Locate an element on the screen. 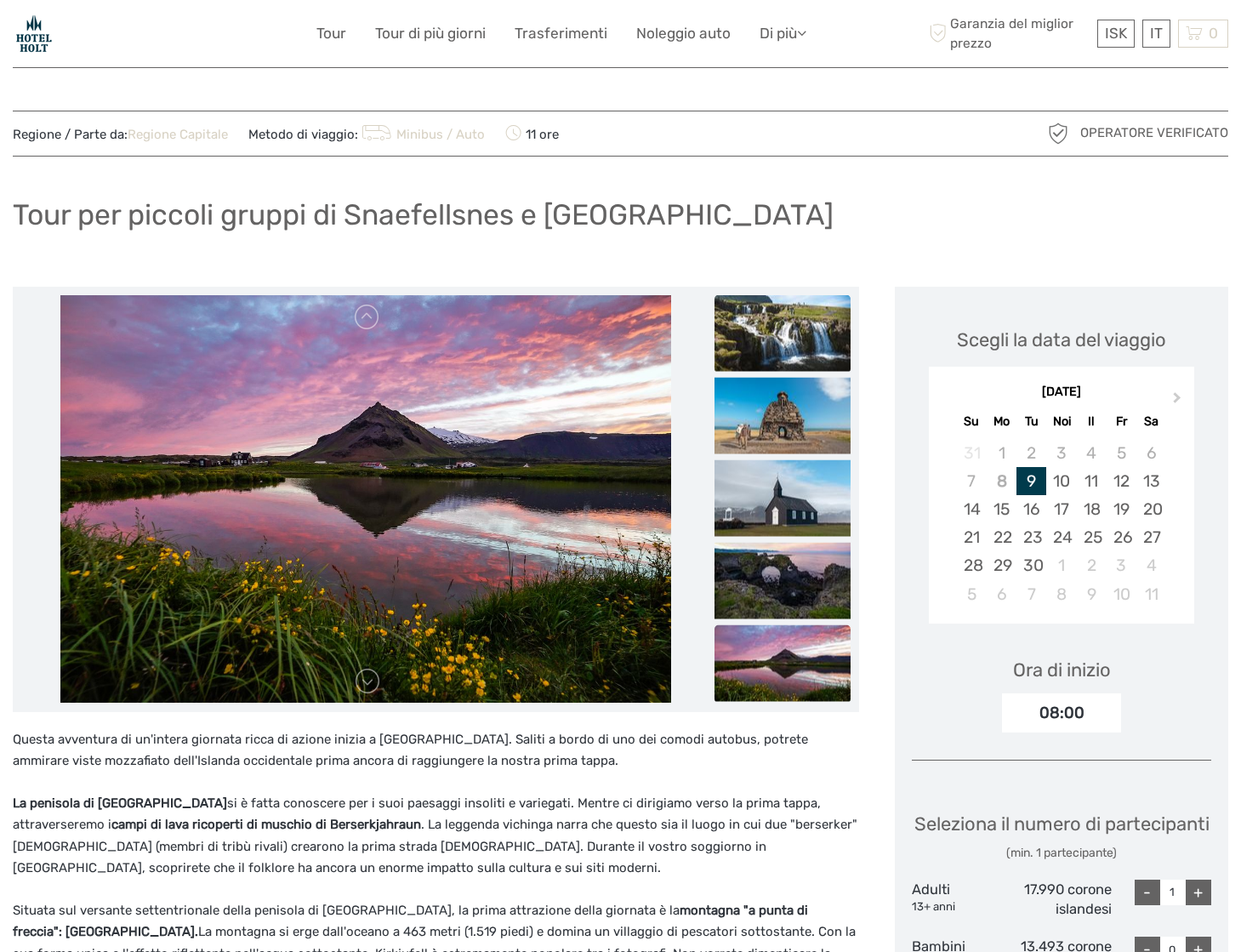  font: 21 is located at coordinates (972, 537).